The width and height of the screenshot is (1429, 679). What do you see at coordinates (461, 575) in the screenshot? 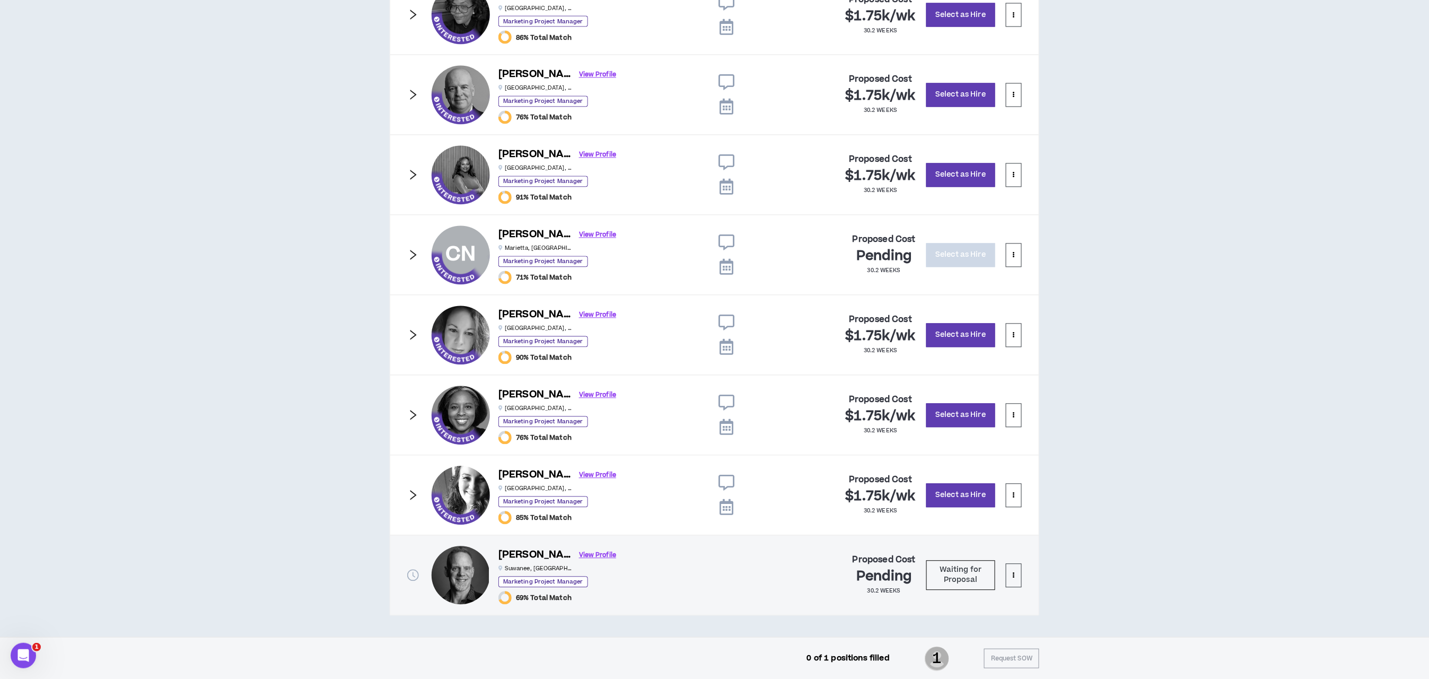
I see `div: Christopher H.` at bounding box center [461, 575].